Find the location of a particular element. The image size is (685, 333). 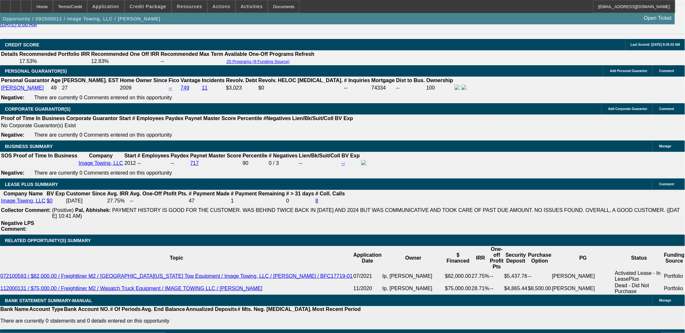

td: Dead - Did Not Purchase is located at coordinates (639, 289).